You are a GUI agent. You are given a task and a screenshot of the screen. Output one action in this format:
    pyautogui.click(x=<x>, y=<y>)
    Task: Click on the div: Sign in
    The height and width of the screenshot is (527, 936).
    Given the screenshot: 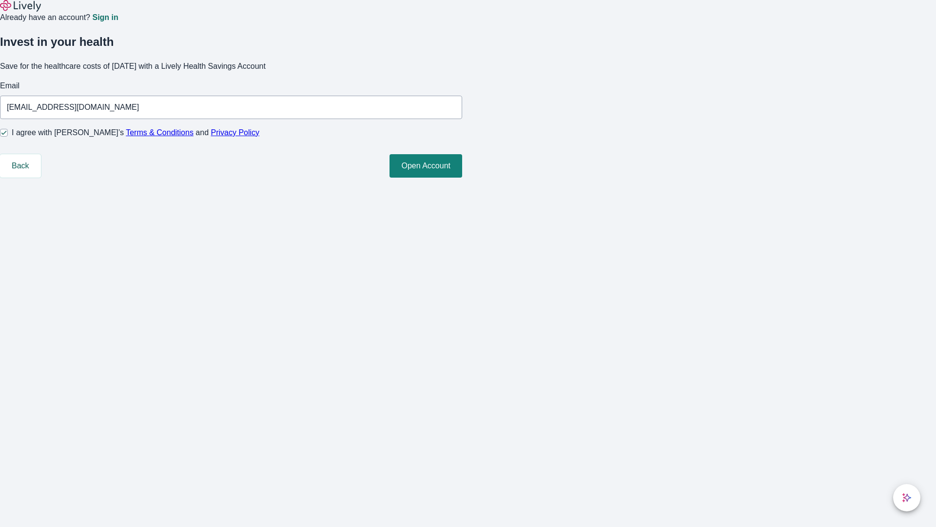 What is the action you would take?
    pyautogui.click(x=105, y=18)
    